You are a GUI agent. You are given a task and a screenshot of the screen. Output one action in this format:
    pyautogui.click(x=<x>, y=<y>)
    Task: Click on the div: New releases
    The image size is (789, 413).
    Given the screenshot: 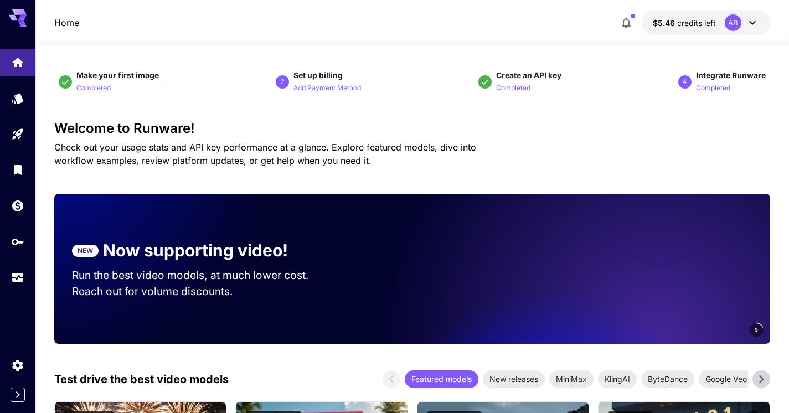 What is the action you would take?
    pyautogui.click(x=514, y=379)
    